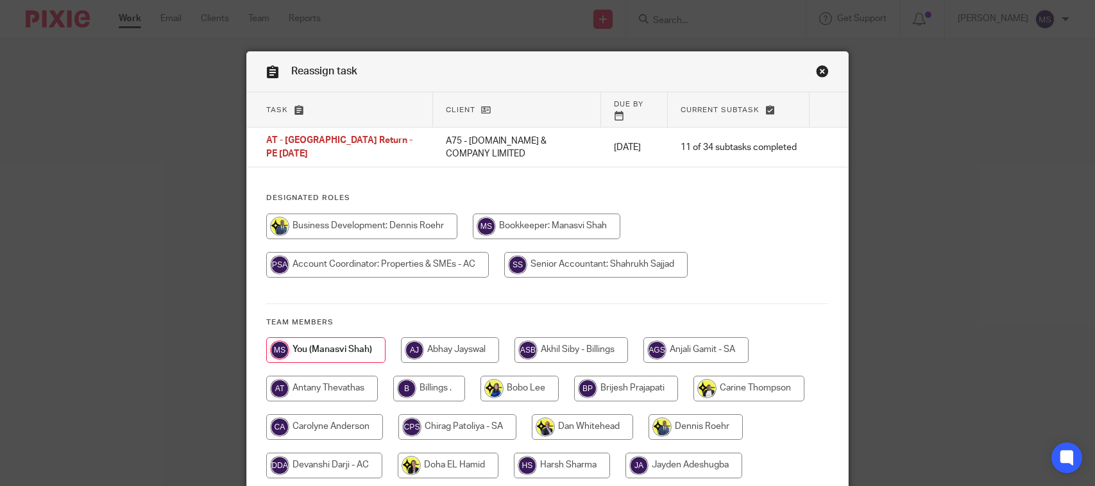 This screenshot has height=486, width=1095. What do you see at coordinates (324, 71) in the screenshot?
I see `span: Reassign task` at bounding box center [324, 71].